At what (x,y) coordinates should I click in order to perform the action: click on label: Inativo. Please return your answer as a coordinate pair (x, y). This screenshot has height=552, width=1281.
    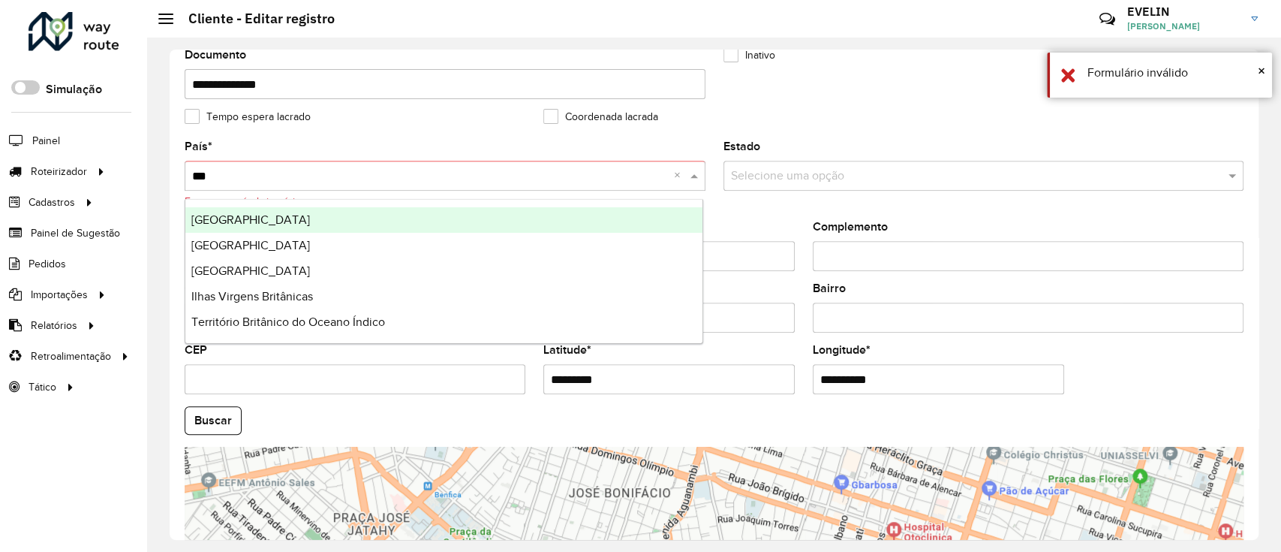
    Looking at the image, I should click on (749, 55).